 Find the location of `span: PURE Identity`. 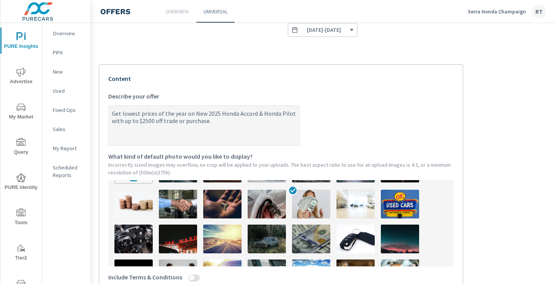

span: PURE Identity is located at coordinates (21, 182).